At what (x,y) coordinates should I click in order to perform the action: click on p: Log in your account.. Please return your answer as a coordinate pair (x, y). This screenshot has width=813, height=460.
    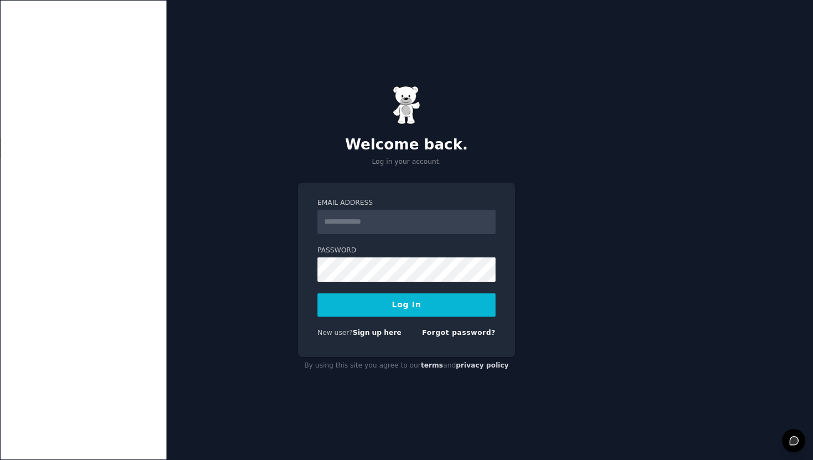
    Looking at the image, I should click on (406, 162).